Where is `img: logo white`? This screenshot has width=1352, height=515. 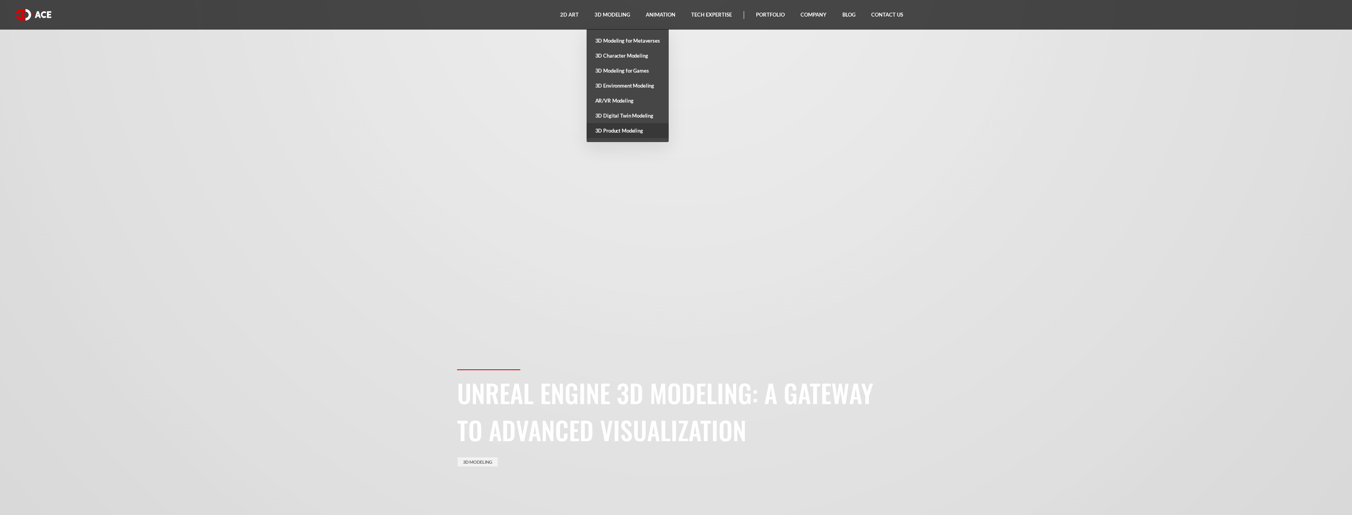 img: logo white is located at coordinates (34, 15).